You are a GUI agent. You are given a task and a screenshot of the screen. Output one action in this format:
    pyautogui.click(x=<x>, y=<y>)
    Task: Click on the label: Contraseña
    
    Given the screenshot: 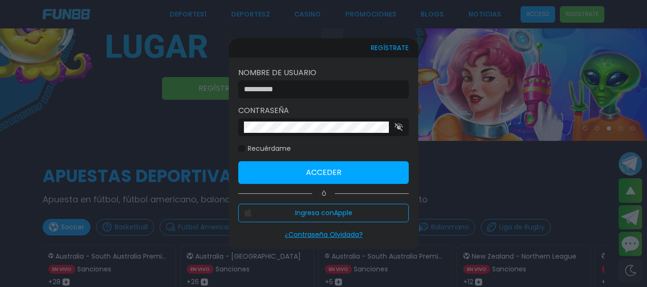 What is the action you would take?
    pyautogui.click(x=323, y=111)
    